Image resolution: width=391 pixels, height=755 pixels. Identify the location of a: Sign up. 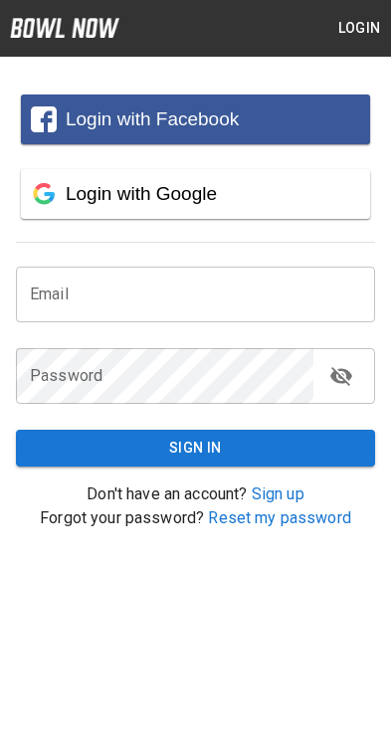
(277, 493).